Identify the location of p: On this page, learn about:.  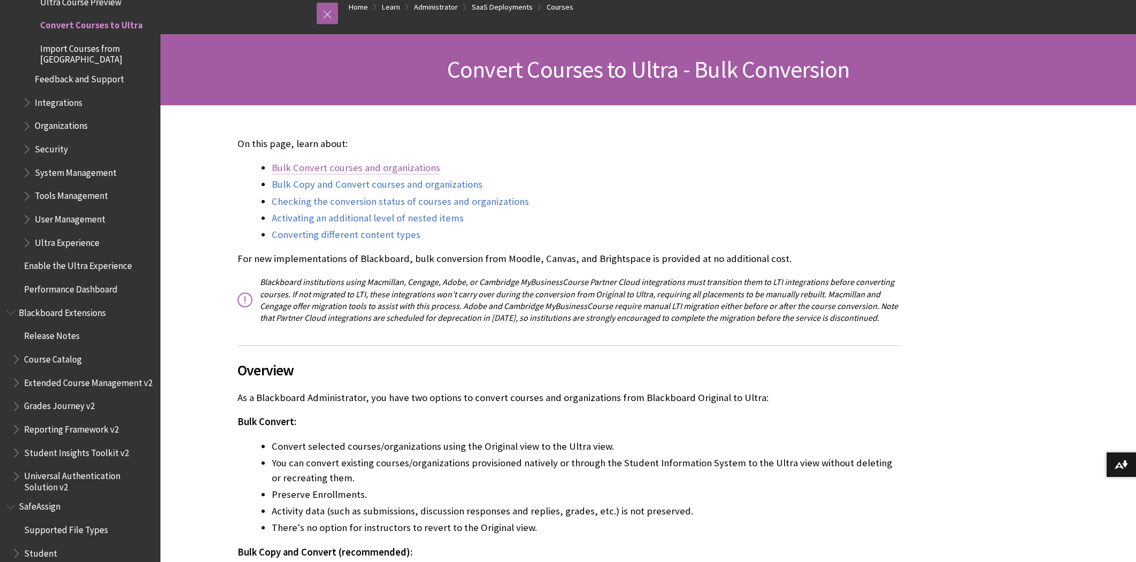
(569, 144).